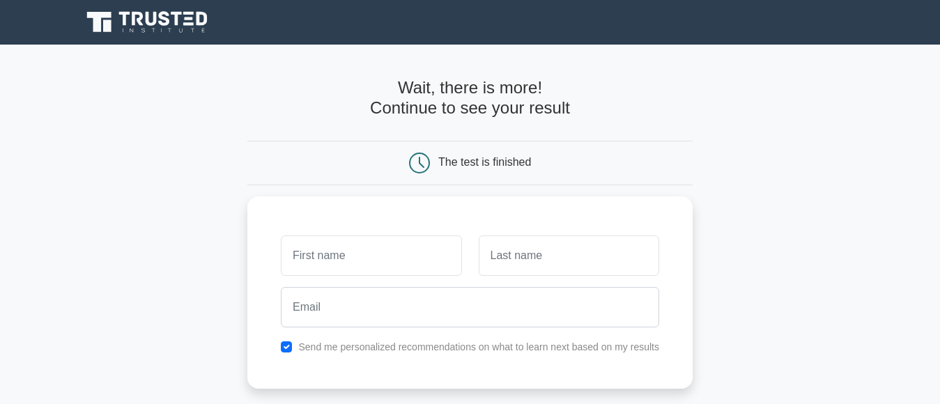 This screenshot has height=404, width=940. I want to click on div: The test is finished, so click(484, 162).